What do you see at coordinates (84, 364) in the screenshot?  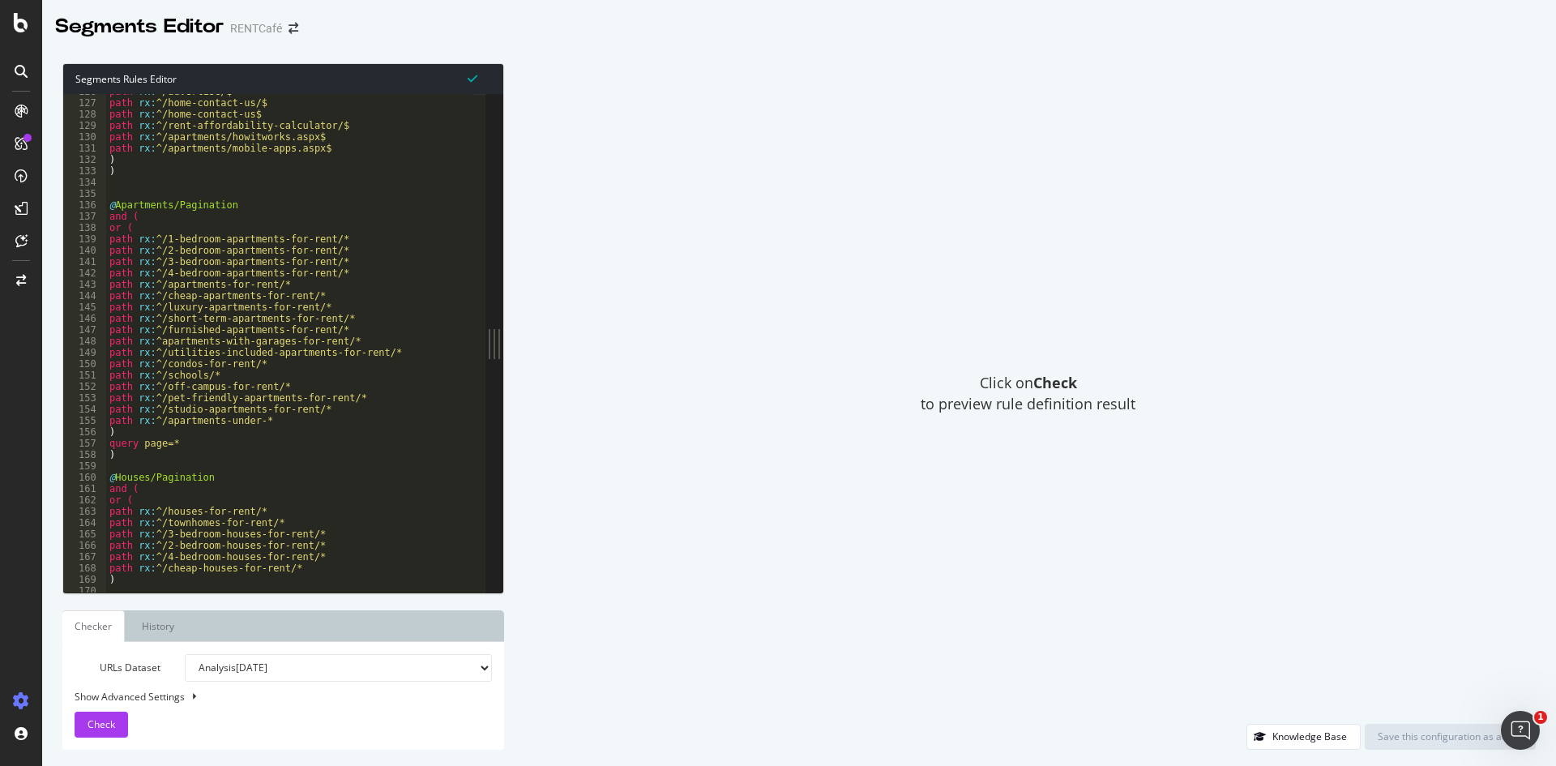 I see `div: 150` at bounding box center [84, 364].